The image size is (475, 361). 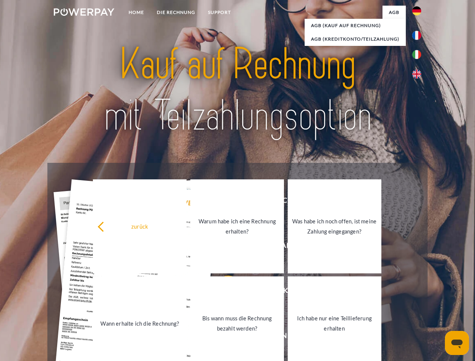 I want to click on img: en, so click(x=417, y=74).